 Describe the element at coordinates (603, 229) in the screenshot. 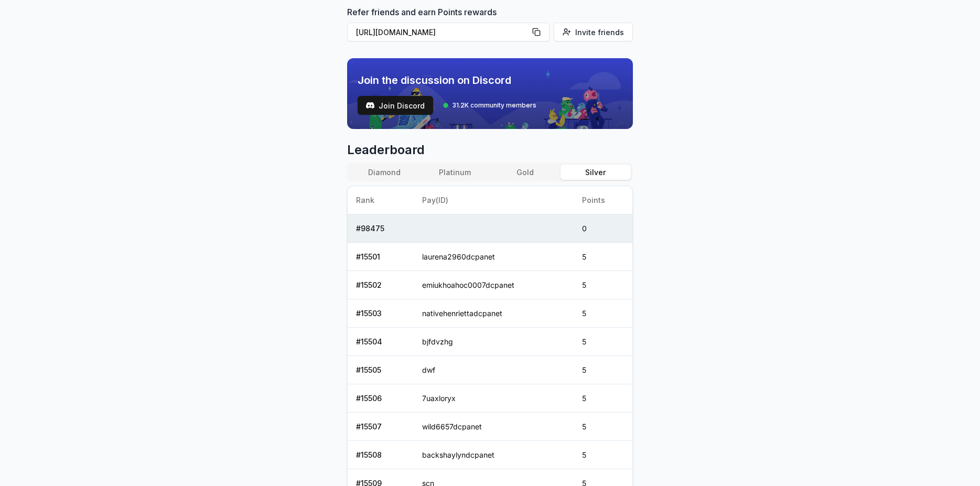

I see `td: 0` at that location.